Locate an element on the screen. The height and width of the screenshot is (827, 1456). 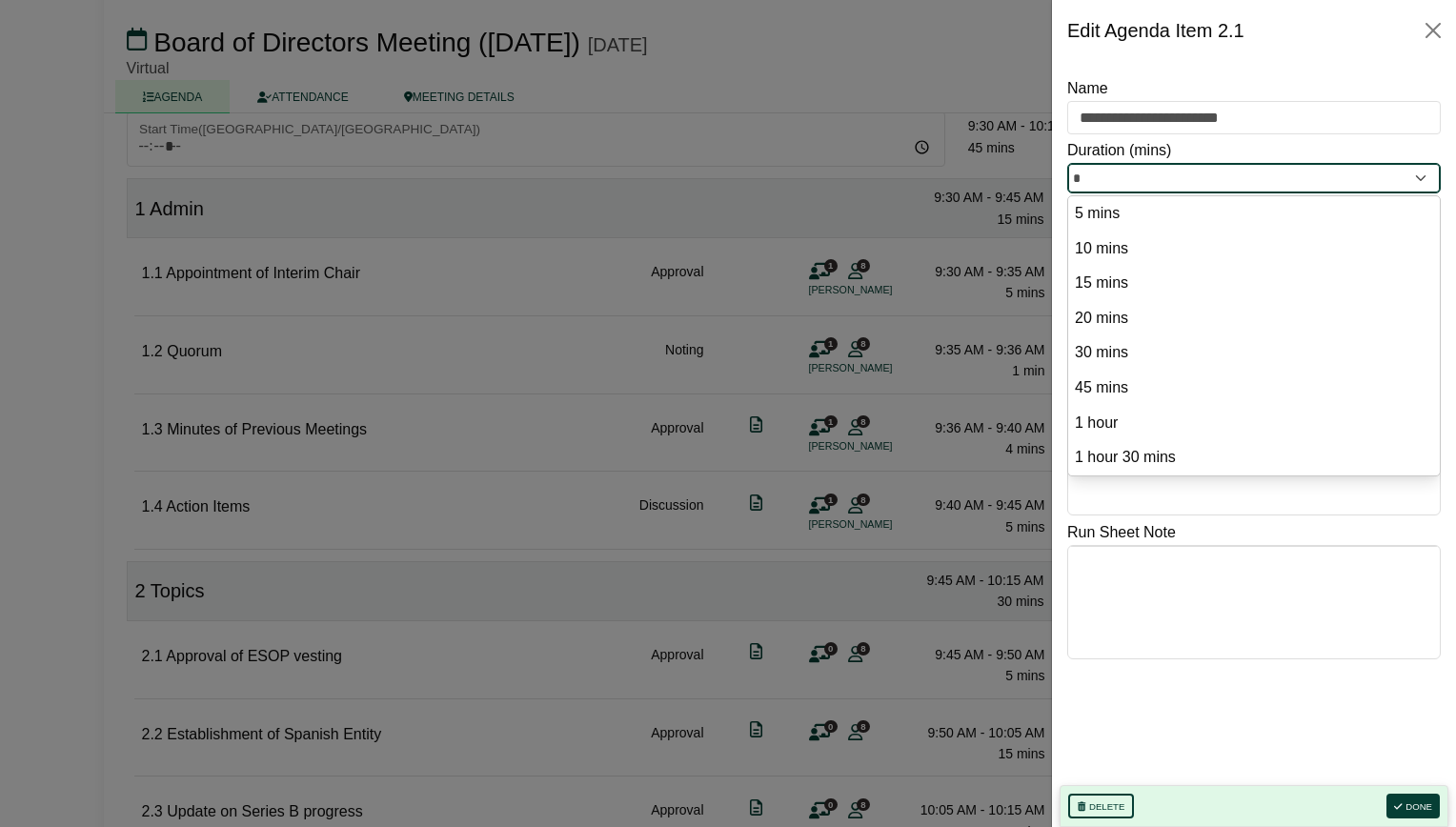
button: Done is located at coordinates (1413, 806).